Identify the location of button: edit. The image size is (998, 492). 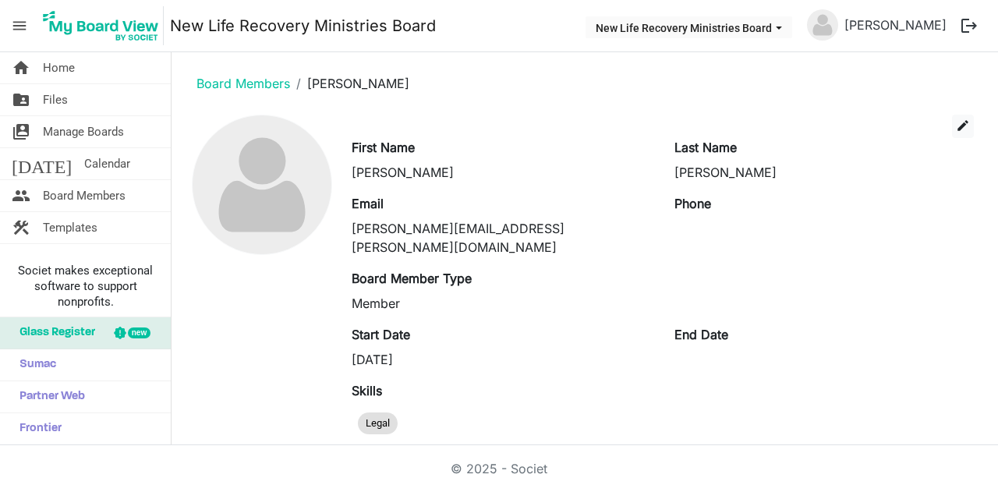
(963, 126).